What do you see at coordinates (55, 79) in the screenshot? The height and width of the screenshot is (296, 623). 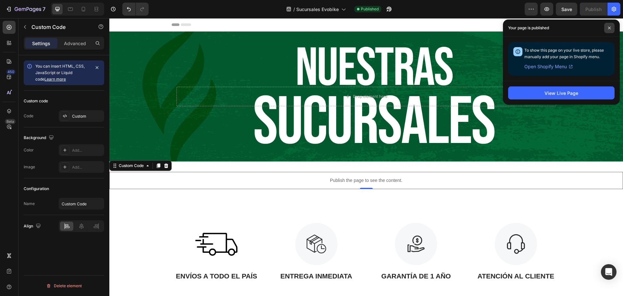 I see `a: Learn more` at bounding box center [55, 79].